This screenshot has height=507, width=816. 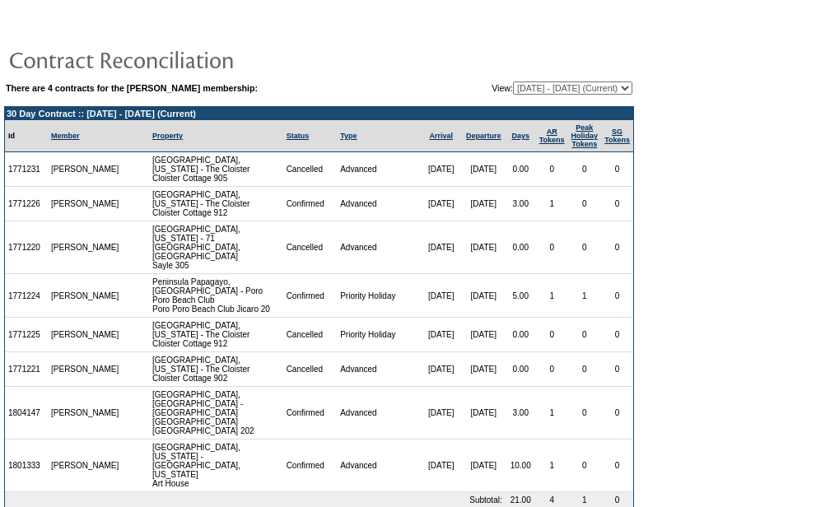 What do you see at coordinates (520, 88) in the screenshot?
I see `td: View:` at bounding box center [520, 88].